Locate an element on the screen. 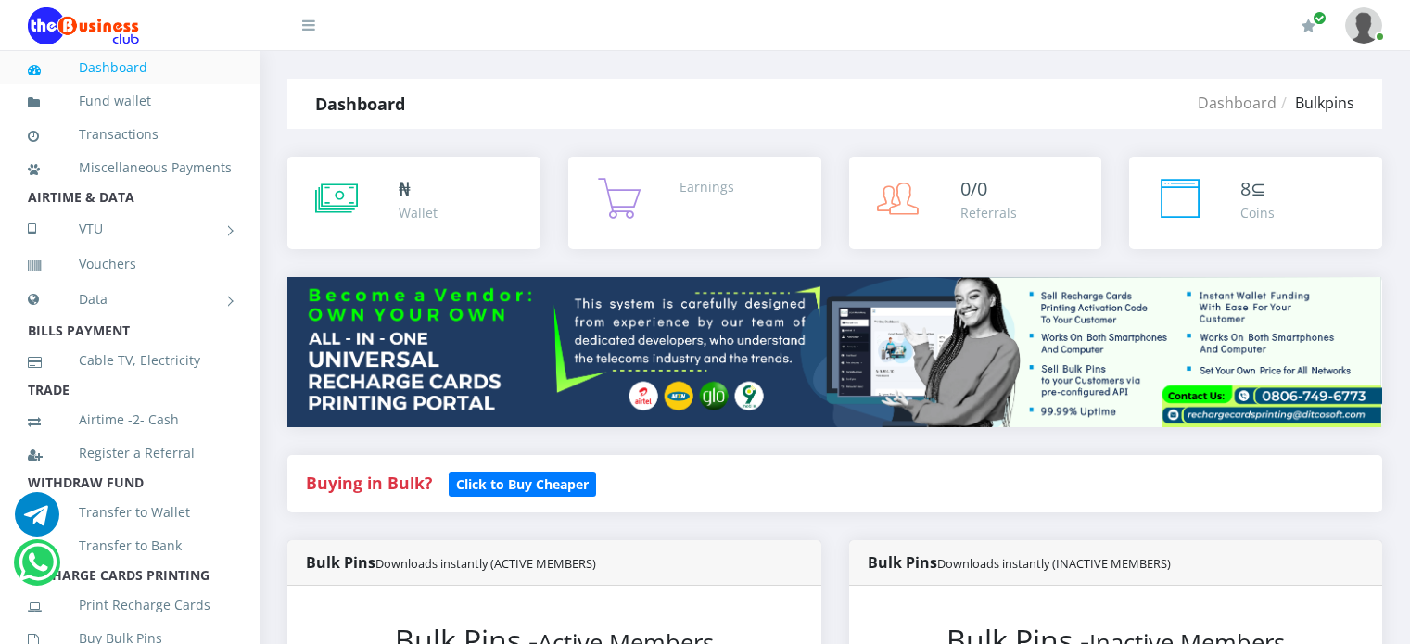 This screenshot has width=1410, height=644. a: Register a Referral is located at coordinates (130, 453).